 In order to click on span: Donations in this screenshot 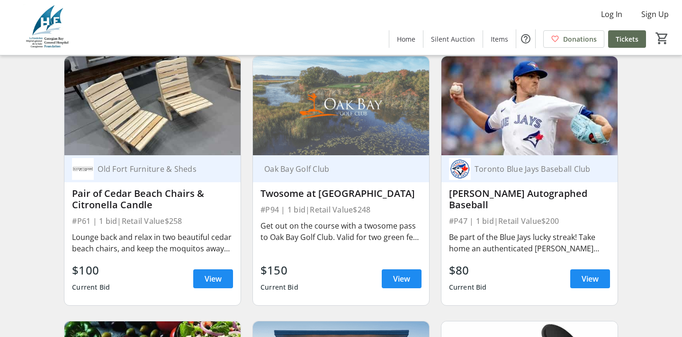, I will do `click(580, 39)`.